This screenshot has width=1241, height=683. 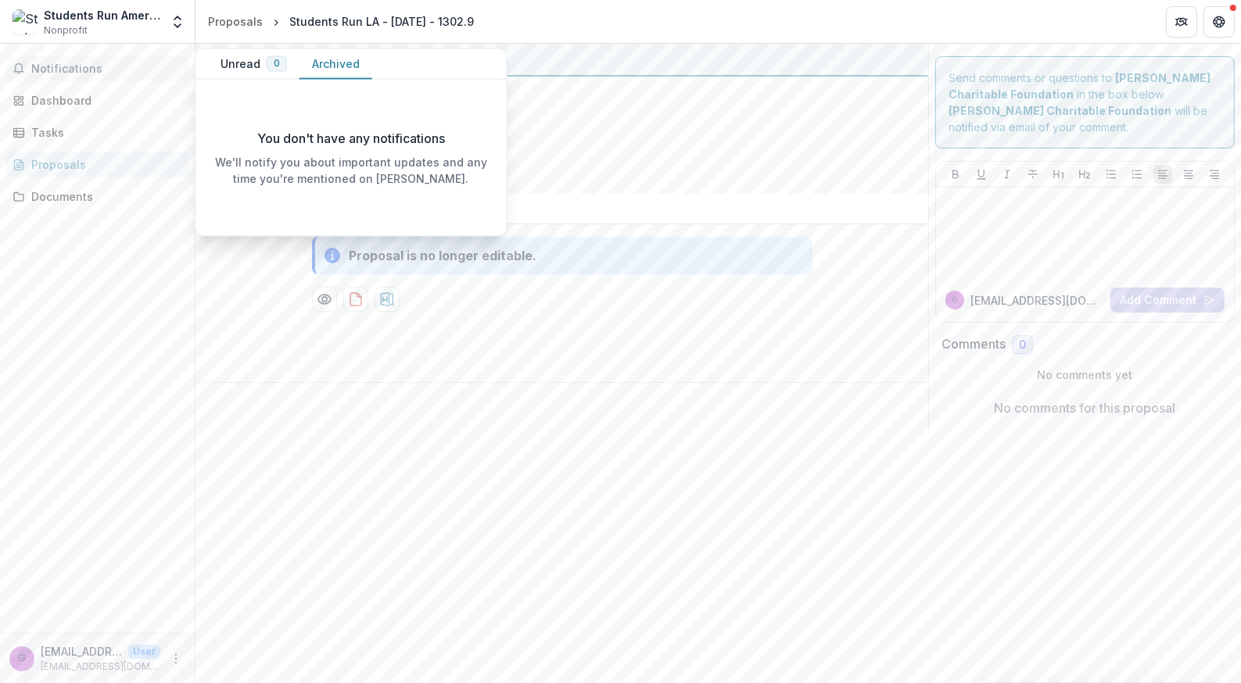 What do you see at coordinates (144, 652) in the screenshot?
I see `p: User` at bounding box center [144, 652].